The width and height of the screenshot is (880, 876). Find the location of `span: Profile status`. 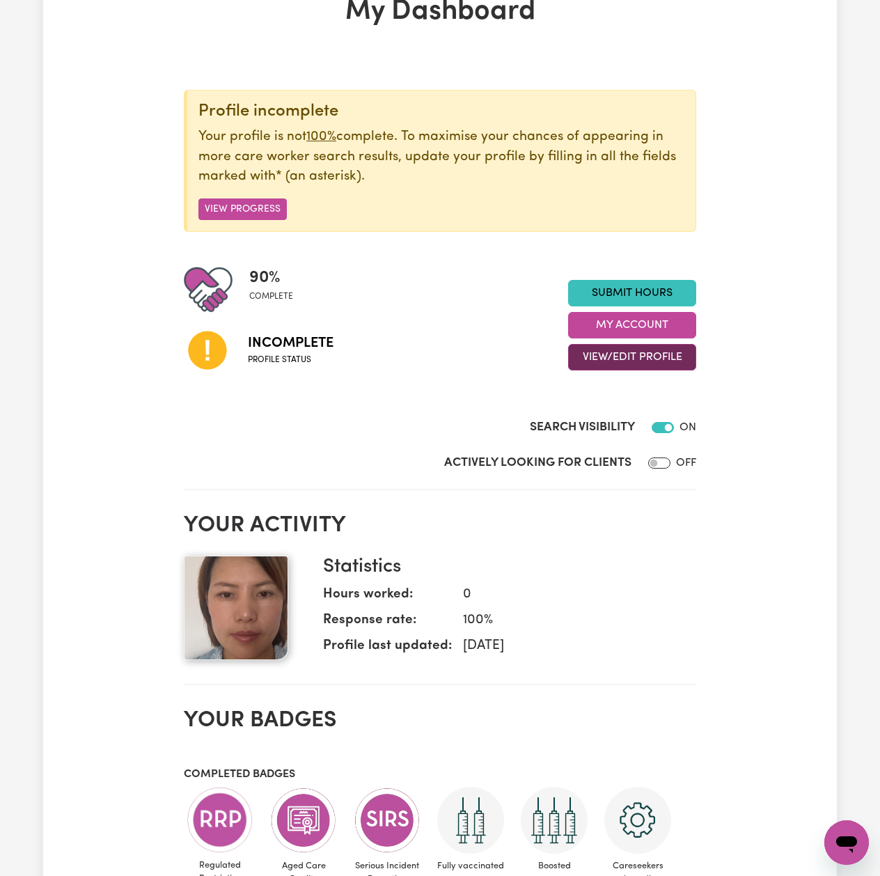

span: Profile status is located at coordinates (290, 360).